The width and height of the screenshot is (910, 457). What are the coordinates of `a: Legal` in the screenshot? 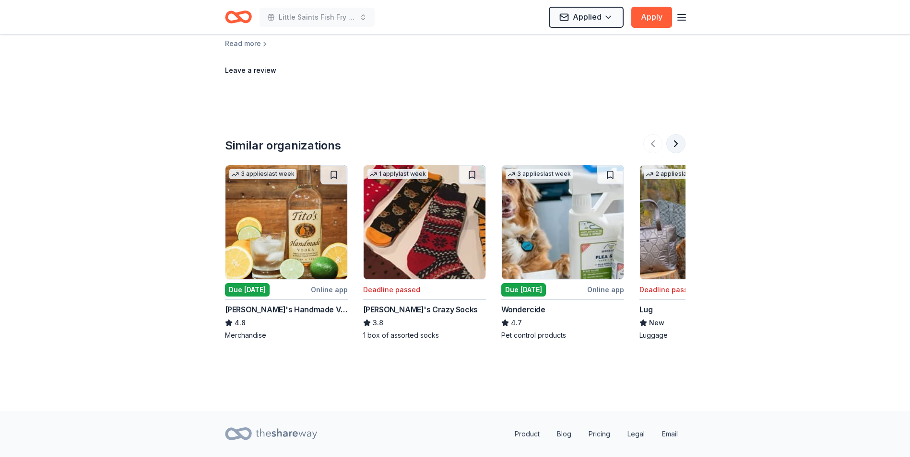 It's located at (636, 434).